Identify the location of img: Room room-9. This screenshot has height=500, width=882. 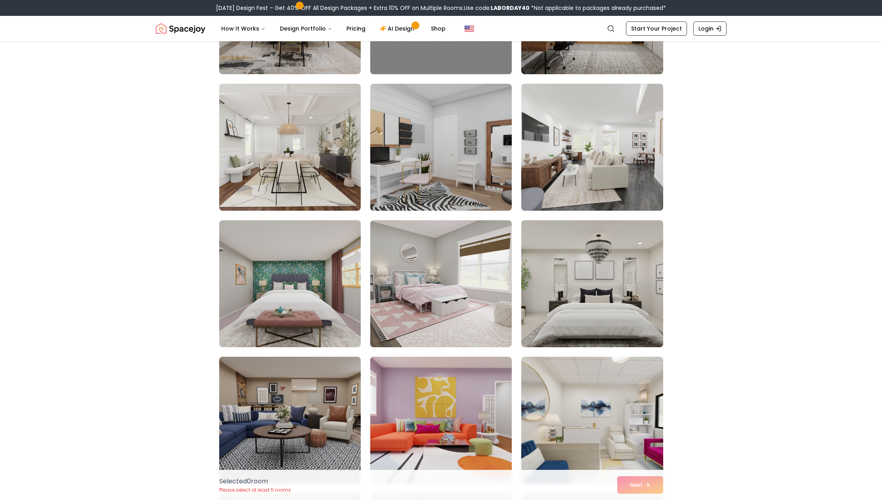
(592, 284).